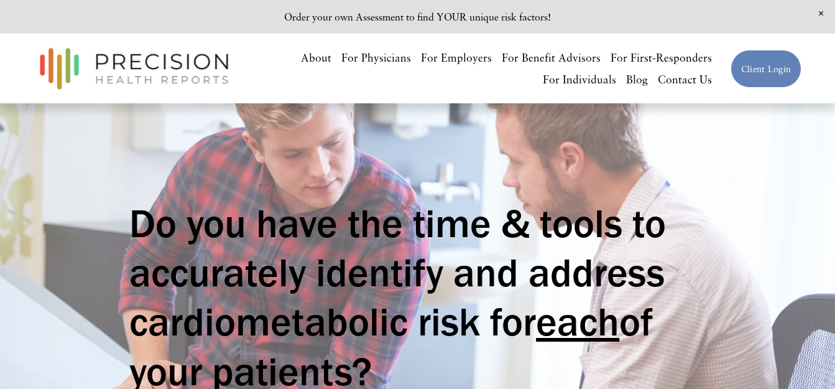 The height and width of the screenshot is (389, 835). Describe the element at coordinates (580, 79) in the screenshot. I see `a: For Individuals` at that location.